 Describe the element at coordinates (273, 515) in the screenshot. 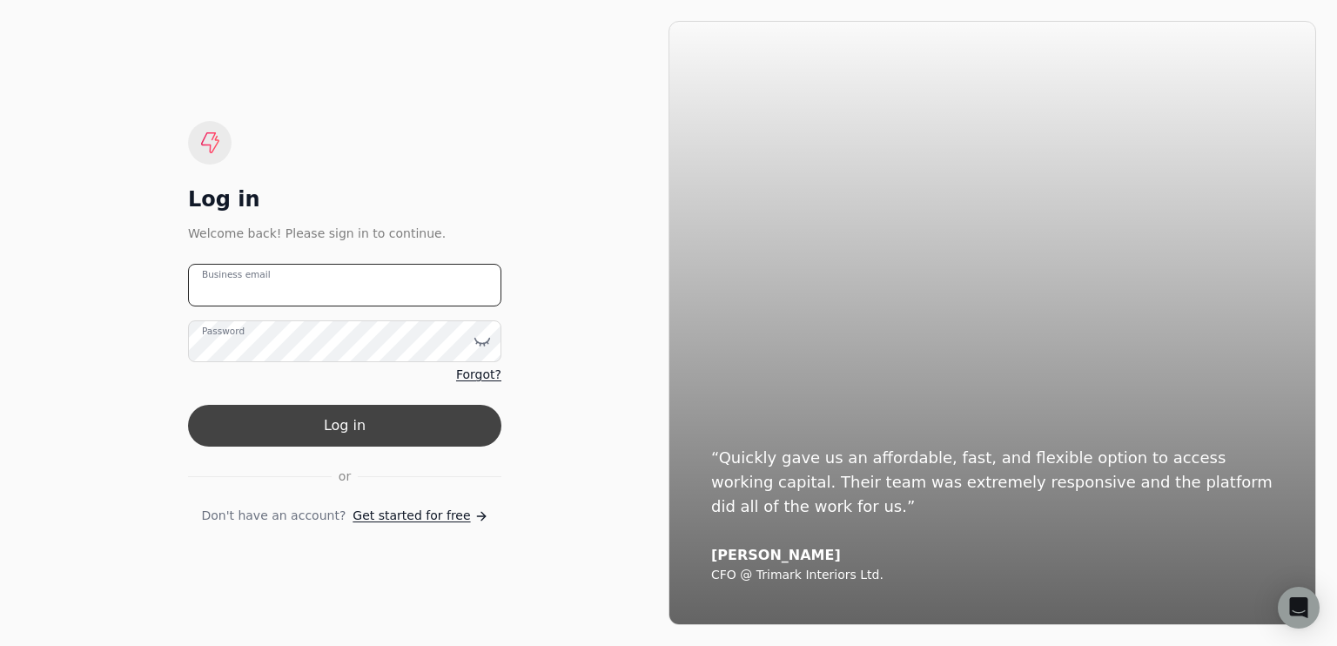

I see `span: Don't have an account?` at that location.